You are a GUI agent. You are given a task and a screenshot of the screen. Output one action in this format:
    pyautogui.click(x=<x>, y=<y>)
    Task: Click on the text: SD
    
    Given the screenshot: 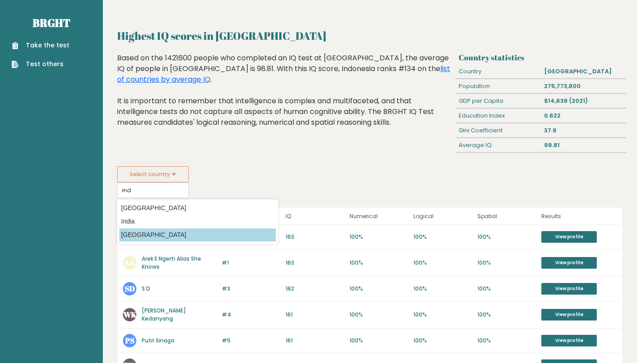 What is the action you would take?
    pyautogui.click(x=130, y=288)
    